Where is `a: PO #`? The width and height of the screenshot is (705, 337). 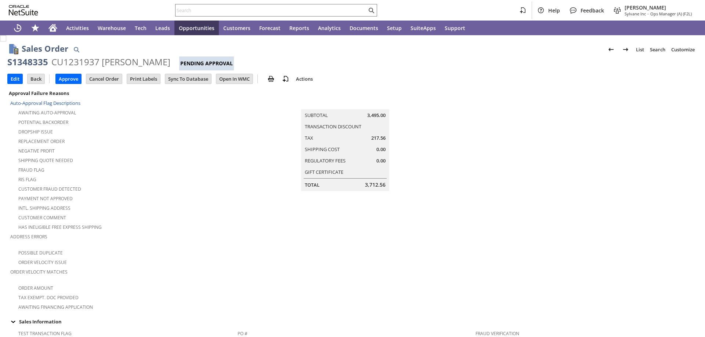
a: PO # is located at coordinates (242, 334).